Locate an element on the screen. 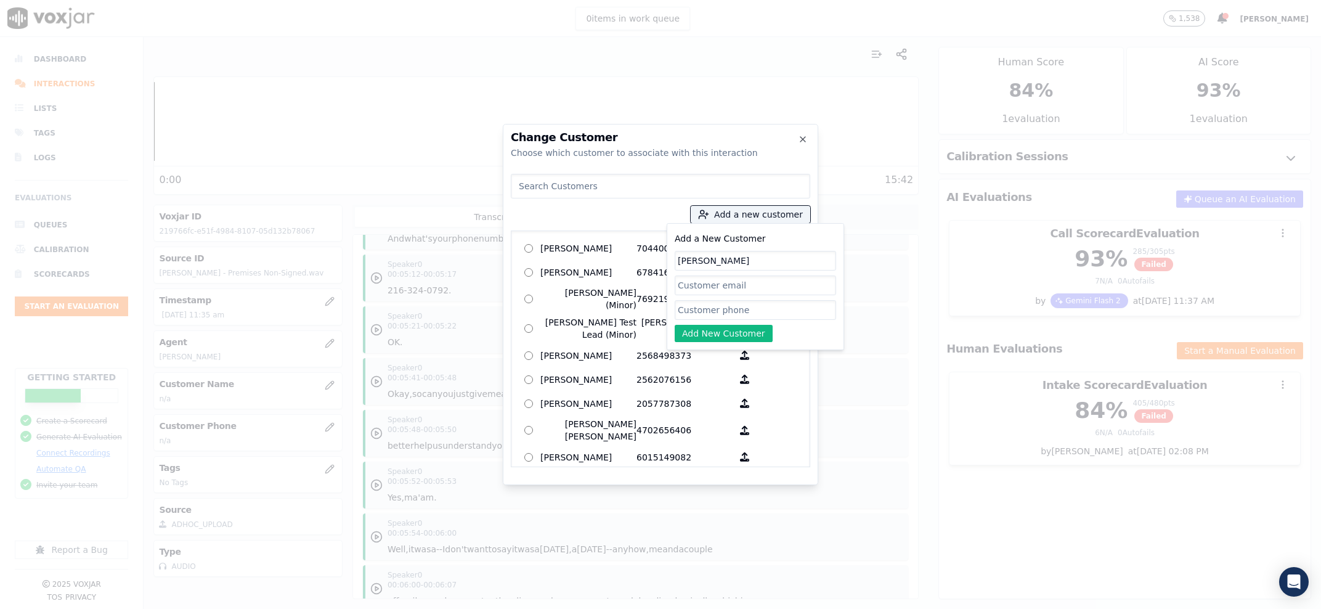  p: 6015149082 is located at coordinates (684, 456).